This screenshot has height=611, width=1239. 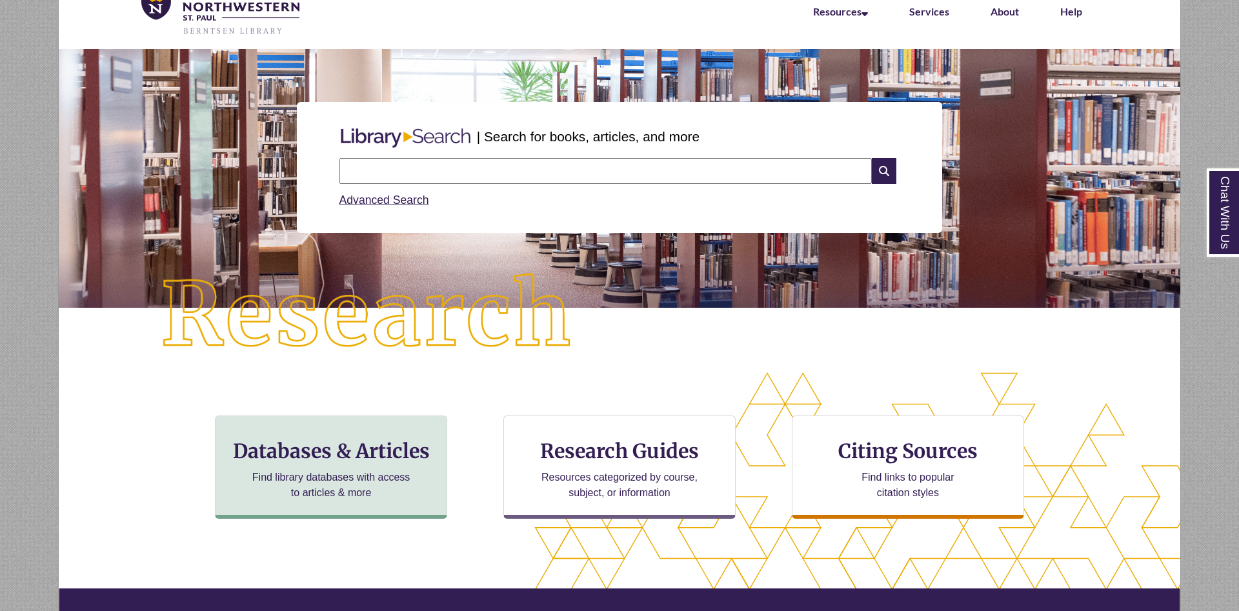 What do you see at coordinates (619, 451) in the screenshot?
I see `h3: Research Guides` at bounding box center [619, 451].